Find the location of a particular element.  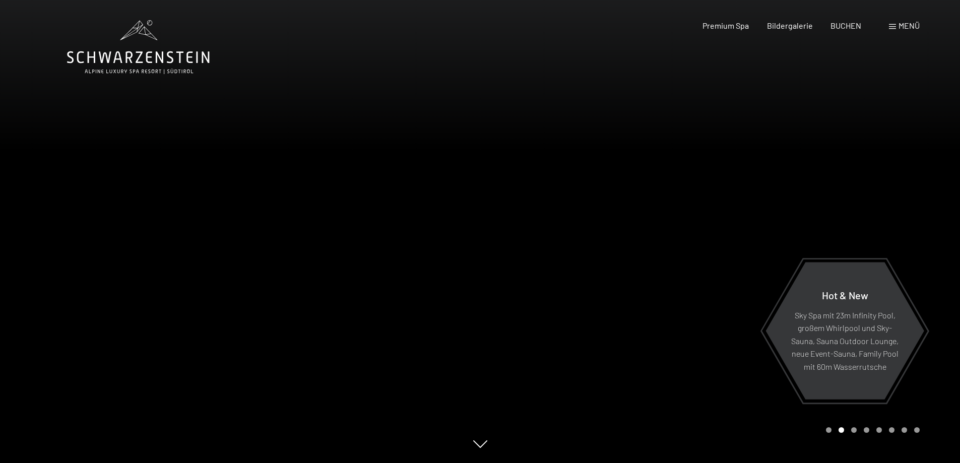

div: Carousel Page 8 is located at coordinates (916, 430).